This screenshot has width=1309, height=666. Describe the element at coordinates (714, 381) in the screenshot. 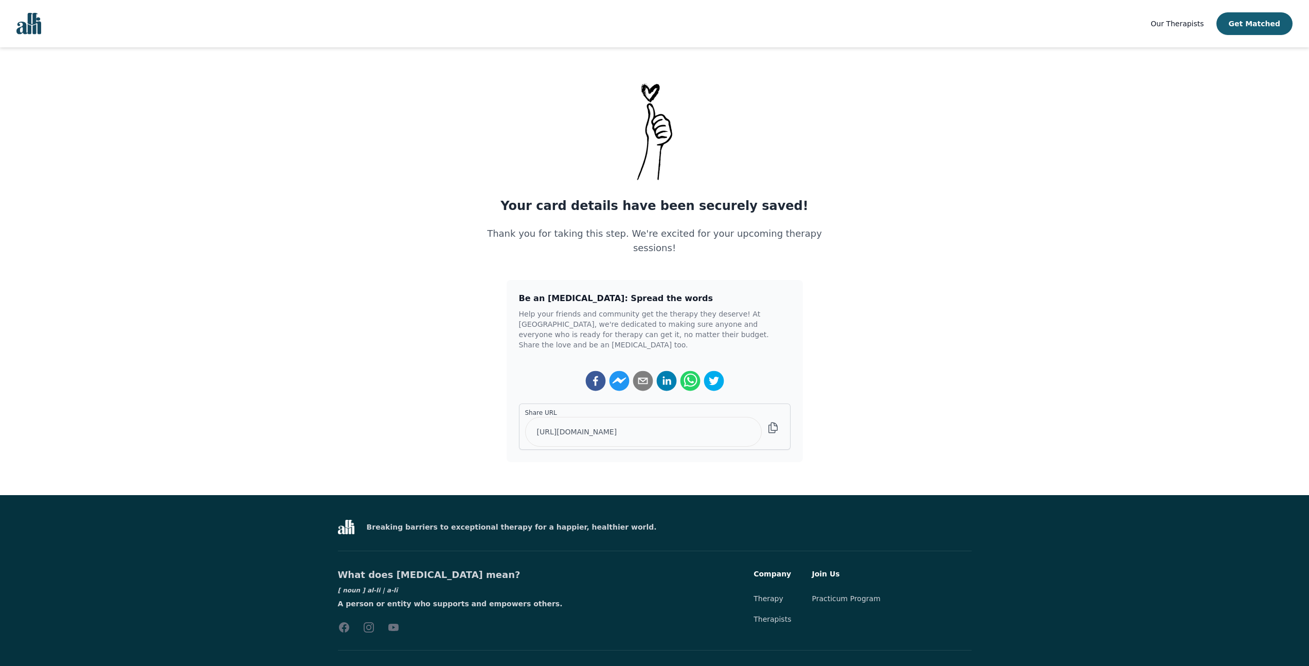

I see `button: twitter` at that location.